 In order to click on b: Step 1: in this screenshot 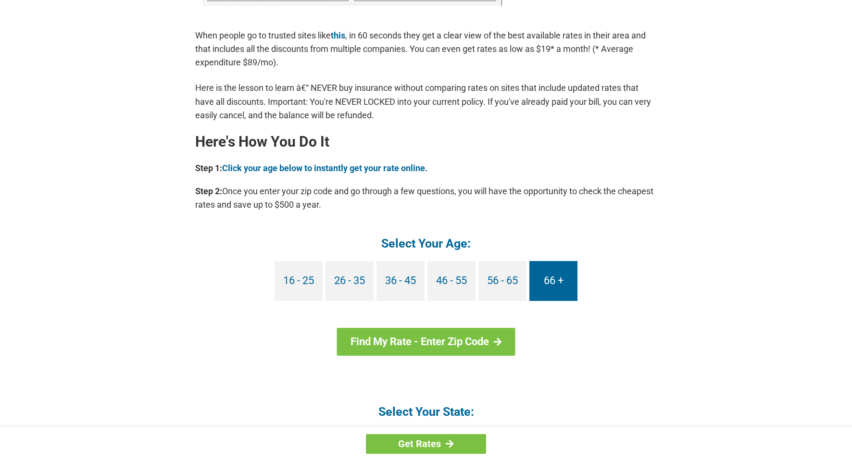, I will do `click(209, 168)`.